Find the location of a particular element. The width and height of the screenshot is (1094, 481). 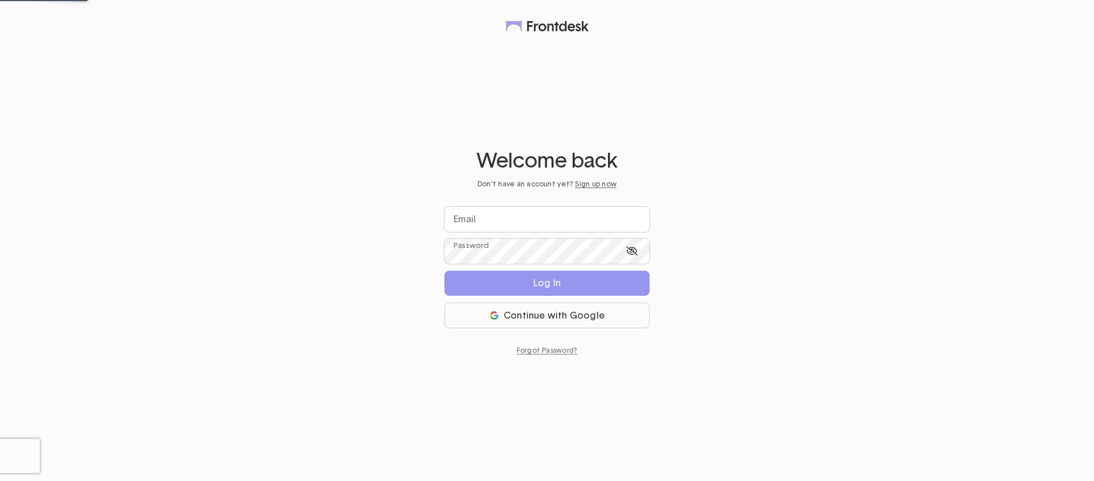

p: Don’t have an account yet? is located at coordinates (547, 185).